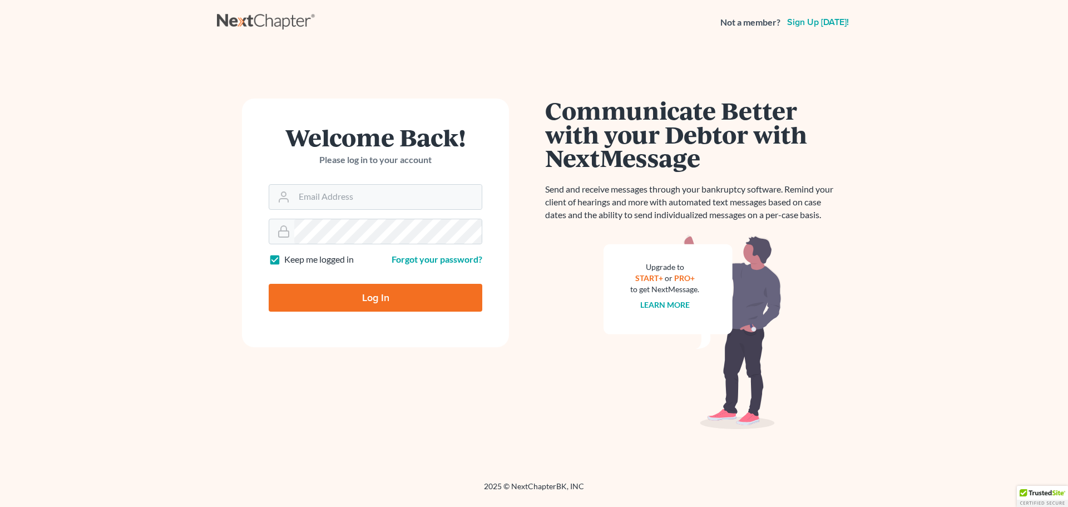 This screenshot has width=1068, height=507. Describe the element at coordinates (664, 267) in the screenshot. I see `div: Upgrade to` at that location.